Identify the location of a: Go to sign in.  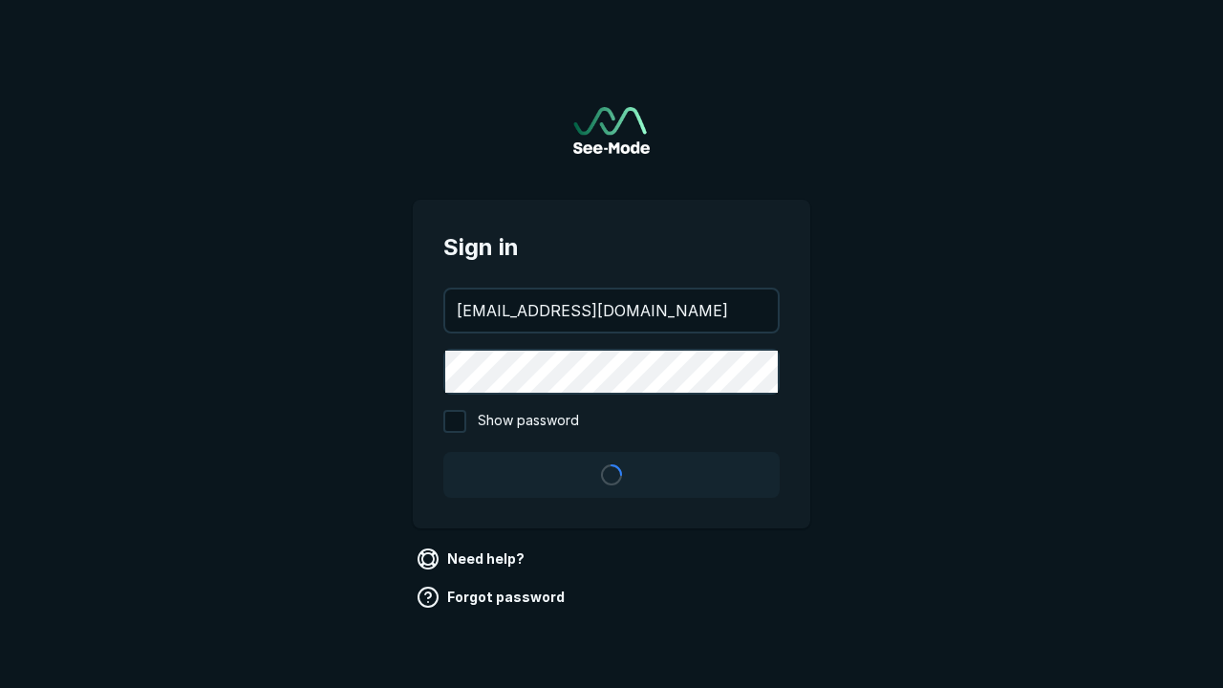
(612, 130).